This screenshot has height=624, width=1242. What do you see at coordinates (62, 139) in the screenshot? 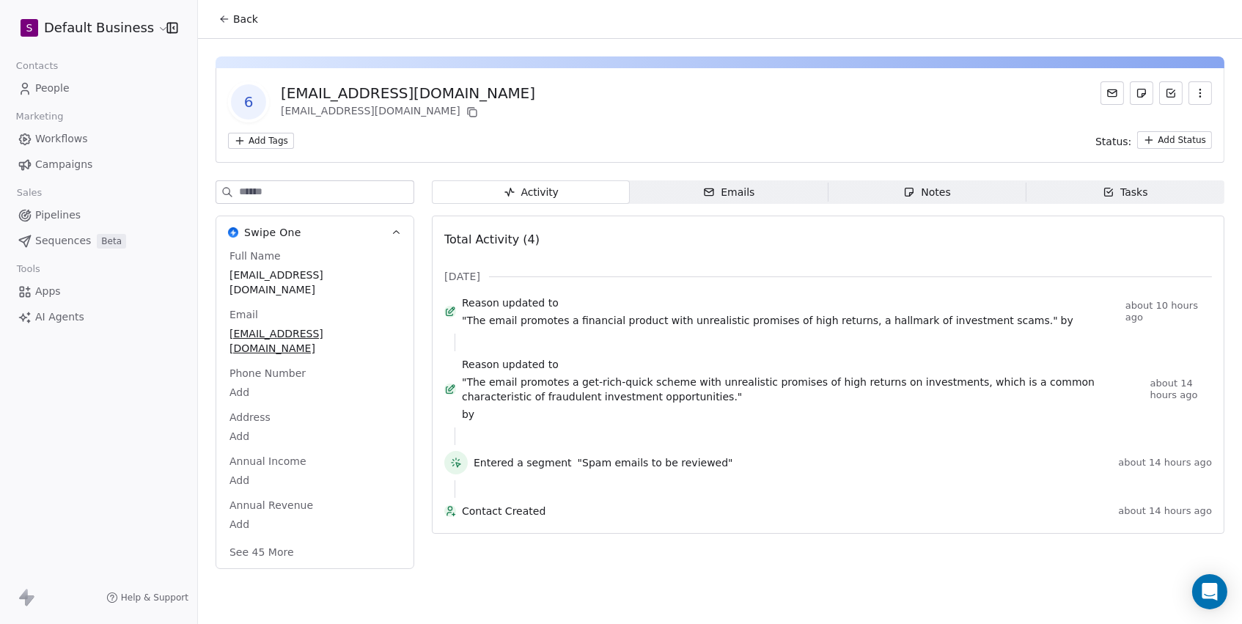
I see `span: Workflows` at bounding box center [62, 139].